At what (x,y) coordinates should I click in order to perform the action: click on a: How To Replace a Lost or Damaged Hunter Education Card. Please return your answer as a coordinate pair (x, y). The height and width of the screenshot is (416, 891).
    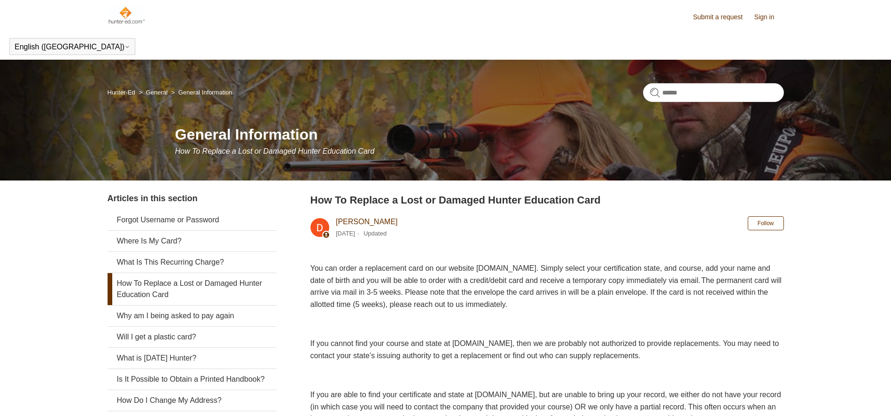
    Looking at the image, I should click on (192, 289).